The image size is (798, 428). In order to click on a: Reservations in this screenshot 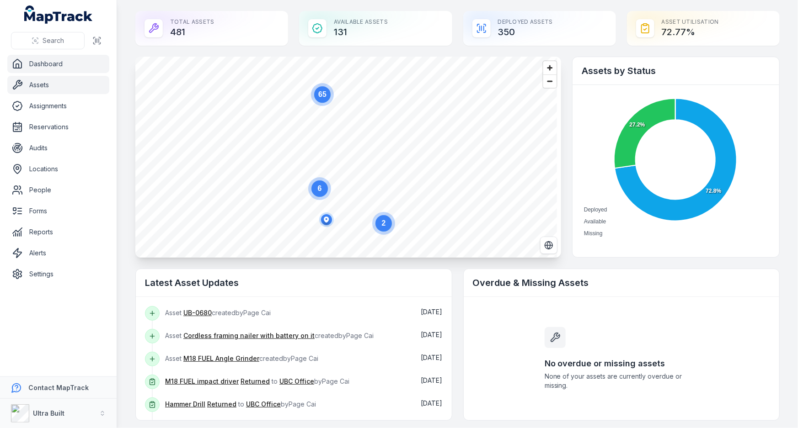, I will do `click(58, 127)`.